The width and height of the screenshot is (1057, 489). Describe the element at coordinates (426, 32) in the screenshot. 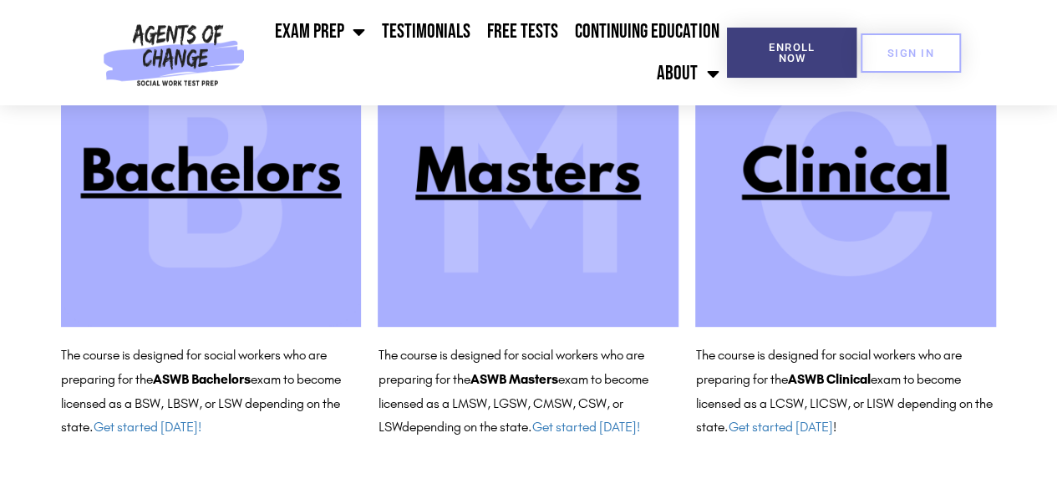

I see `a: Testimonials` at that location.